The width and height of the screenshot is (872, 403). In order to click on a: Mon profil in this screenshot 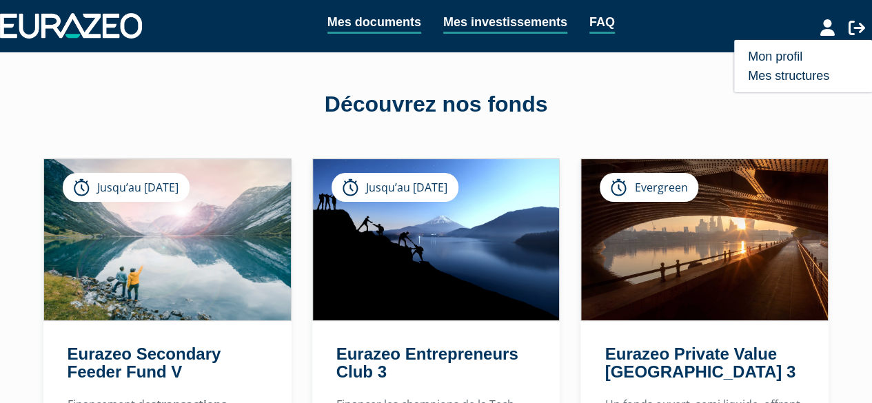, I will do `click(803, 56)`.